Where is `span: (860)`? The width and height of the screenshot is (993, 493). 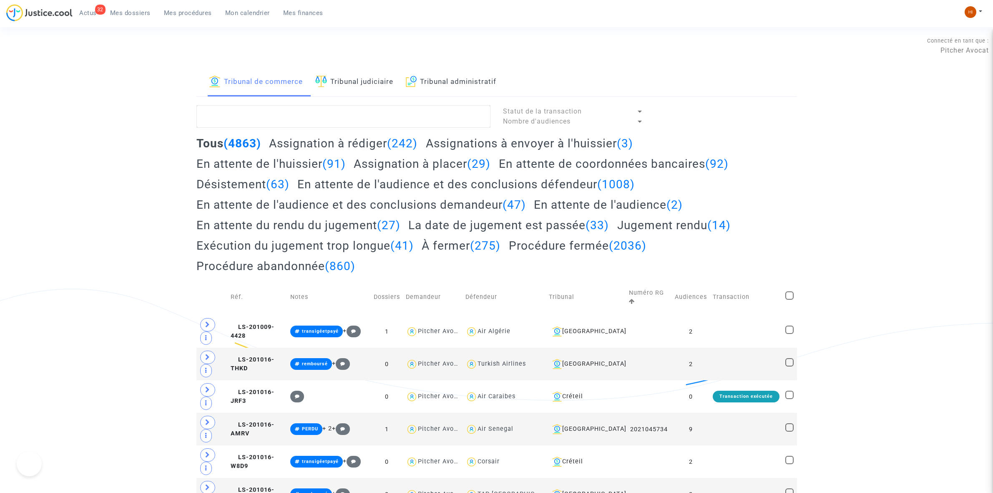
span: (860) is located at coordinates (340, 266).